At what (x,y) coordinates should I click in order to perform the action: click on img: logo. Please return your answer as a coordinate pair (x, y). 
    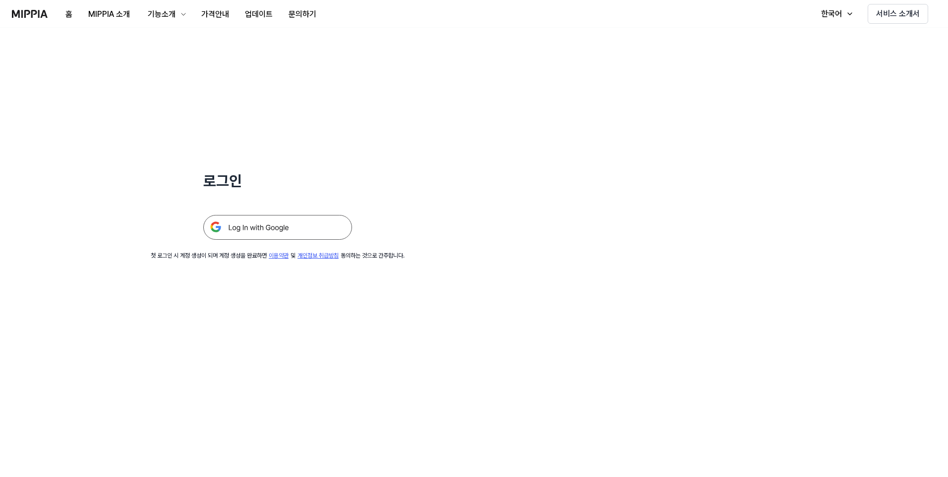
    Looking at the image, I should click on (30, 14).